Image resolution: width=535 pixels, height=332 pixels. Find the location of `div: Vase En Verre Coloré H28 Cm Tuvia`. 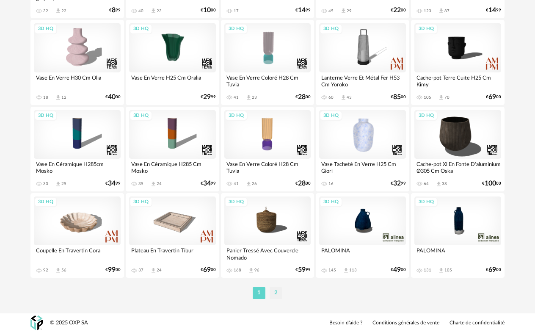

div: Vase En Verre Coloré H28 Cm Tuvia is located at coordinates (267, 167).